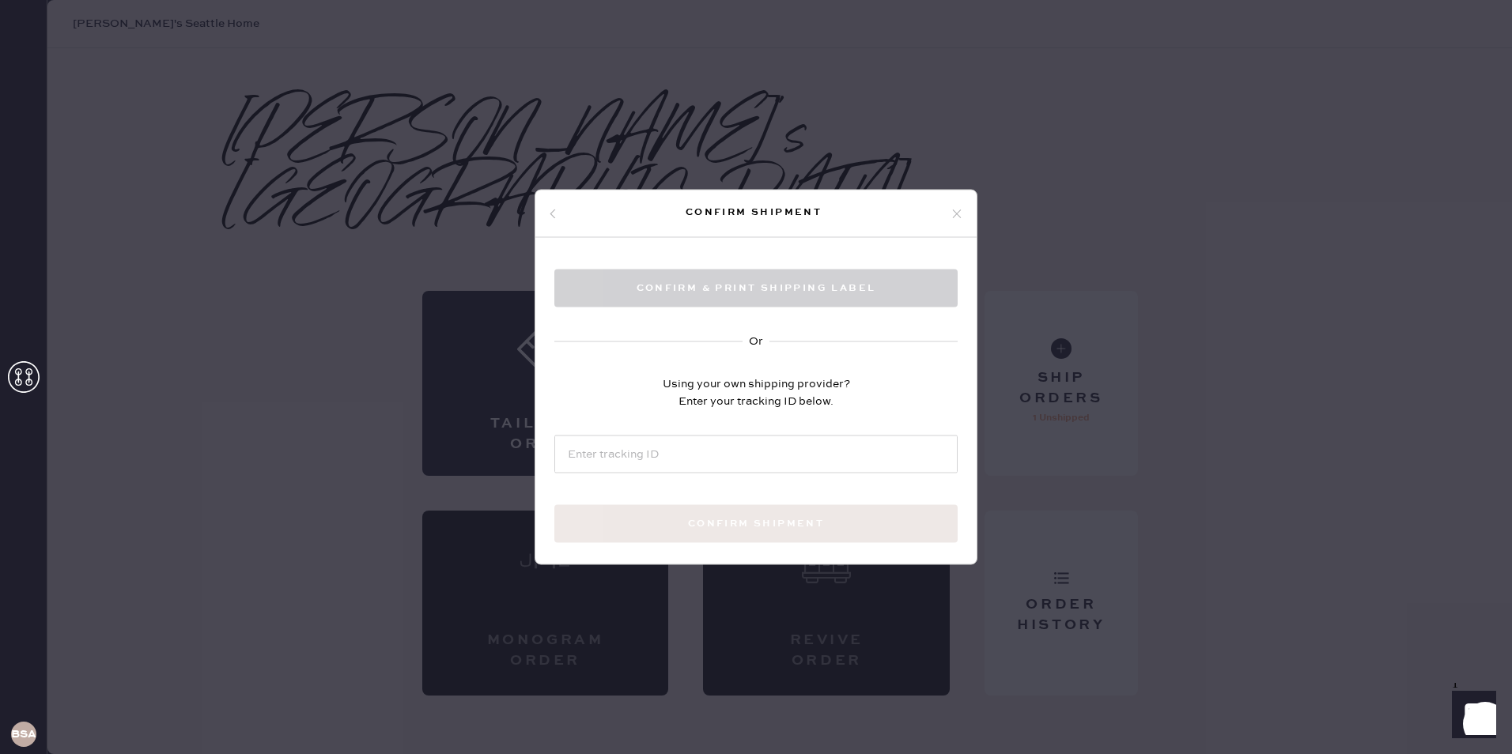 This screenshot has width=1512, height=754. I want to click on div: Using your own shipping provider? Enter your tracking ID below., so click(756, 393).